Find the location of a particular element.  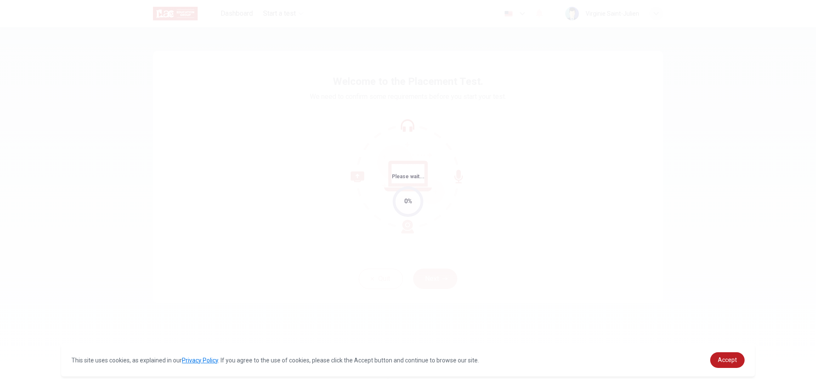

span: This site uses cookies, as explained in our . If you agree to the use of cookies, please click th... is located at coordinates (275, 361).